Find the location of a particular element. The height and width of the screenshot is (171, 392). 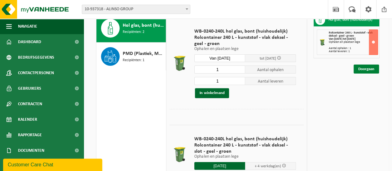

span: Documenten is located at coordinates (31, 150).